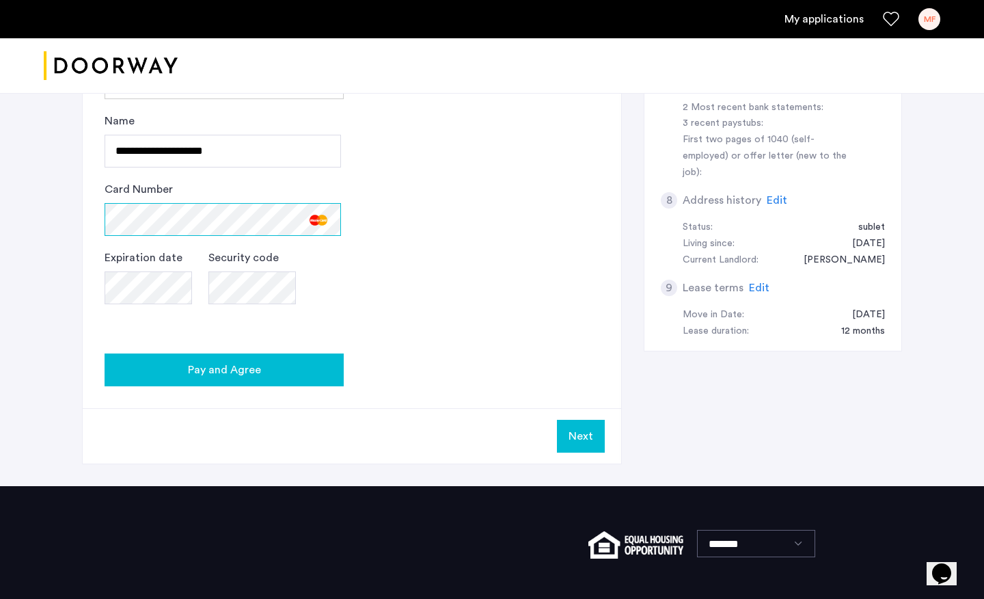  Describe the element at coordinates (892, 19) in the screenshot. I see `a: Favorites` at that location.